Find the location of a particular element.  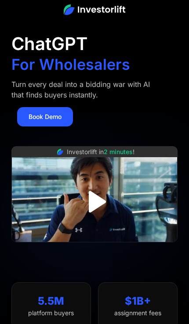

div: assignment fees is located at coordinates (137, 313).